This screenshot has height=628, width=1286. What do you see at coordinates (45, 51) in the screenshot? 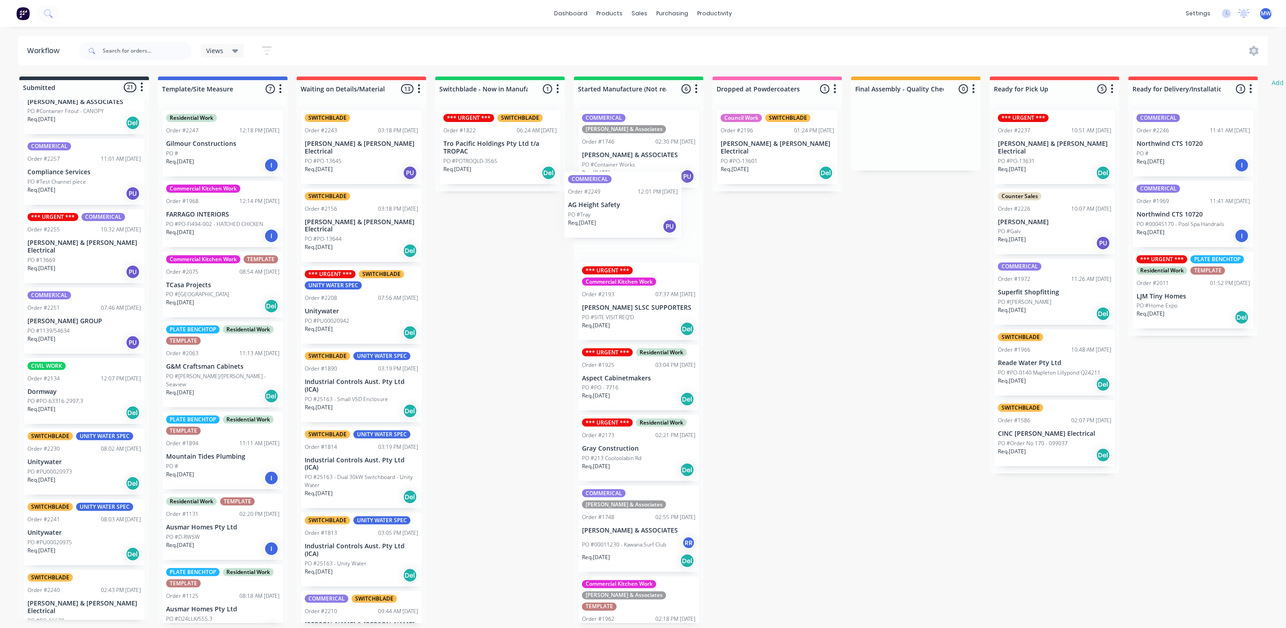
I see `div: Workflow` at bounding box center [45, 51].